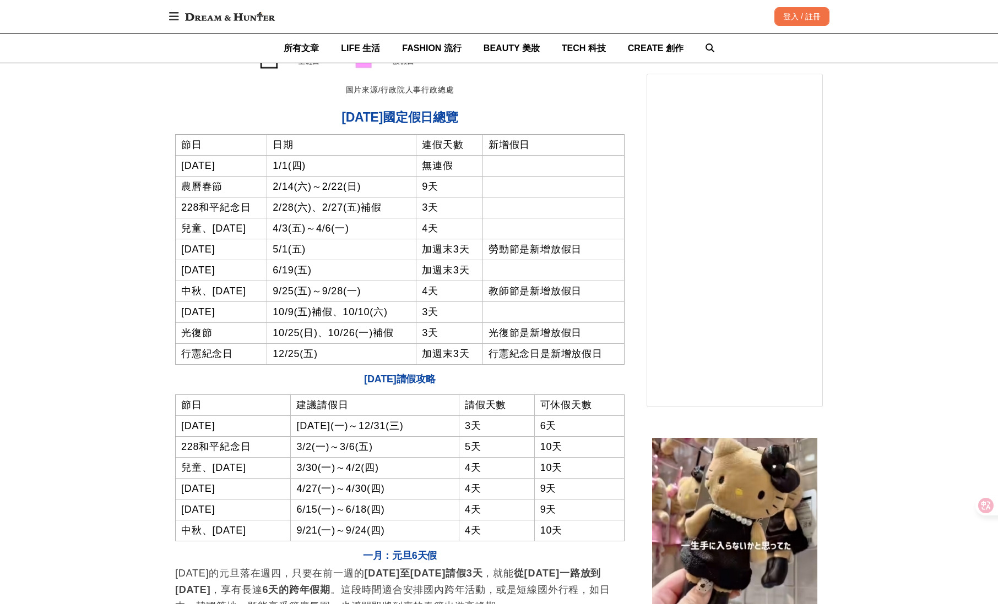  What do you see at coordinates (432, 48) in the screenshot?
I see `span: FASHION 流行` at bounding box center [432, 48].